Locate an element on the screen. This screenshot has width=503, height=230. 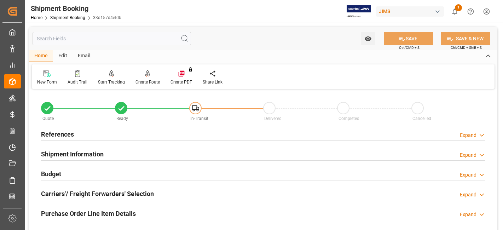
h2: References is located at coordinates (57, 134).